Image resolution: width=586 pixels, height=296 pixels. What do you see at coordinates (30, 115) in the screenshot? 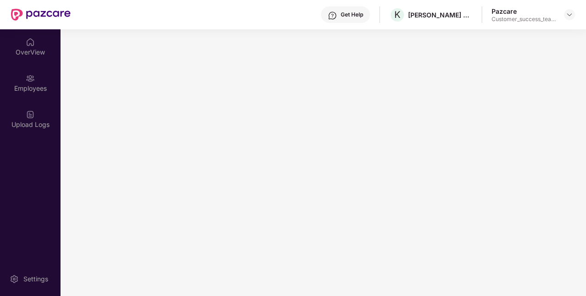
I see `img: svg+xml;base64,PHN2ZyBpZD0iVXBsb2FkX0xvZ3MiIGRhdGEtbmFtZT0iVXBsb2FkIExvZ3MiIHhtbG5zPSJodHRwOi8vd3...` at bounding box center [30, 115].